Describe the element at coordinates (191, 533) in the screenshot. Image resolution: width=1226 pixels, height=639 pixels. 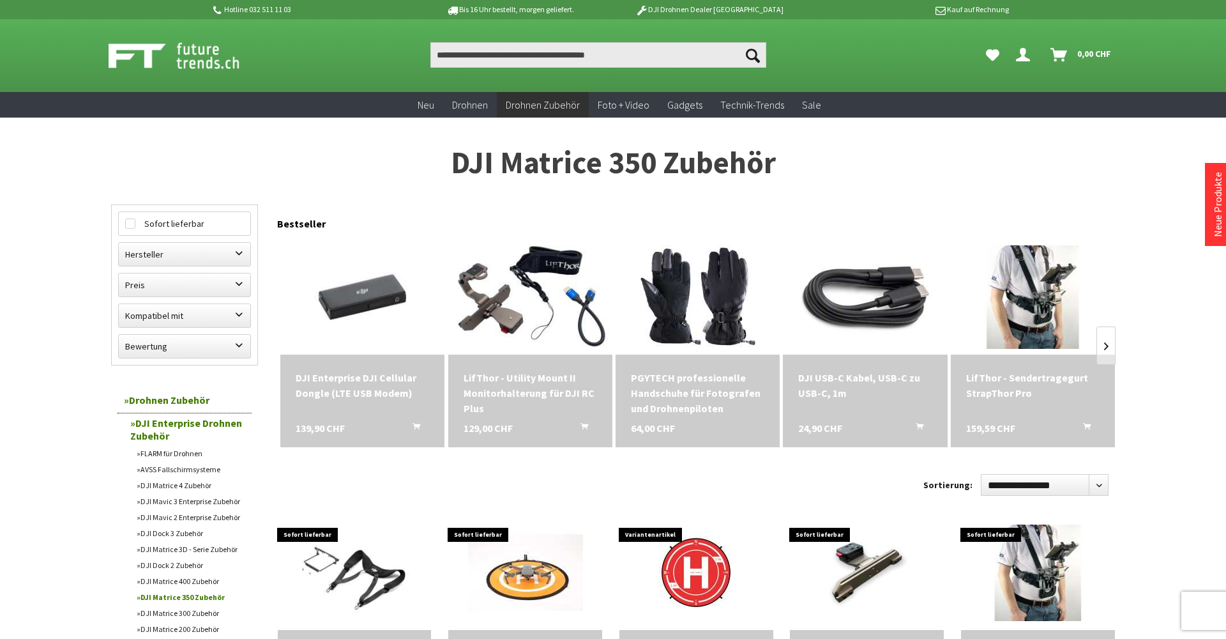
I see `a: DJI Dock 3 Zubehör` at that location.